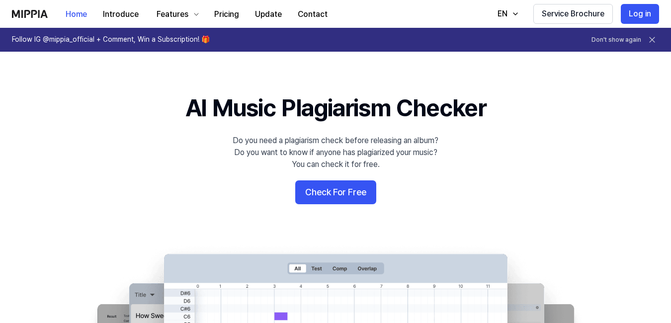  I want to click on div: Features, so click(172, 14).